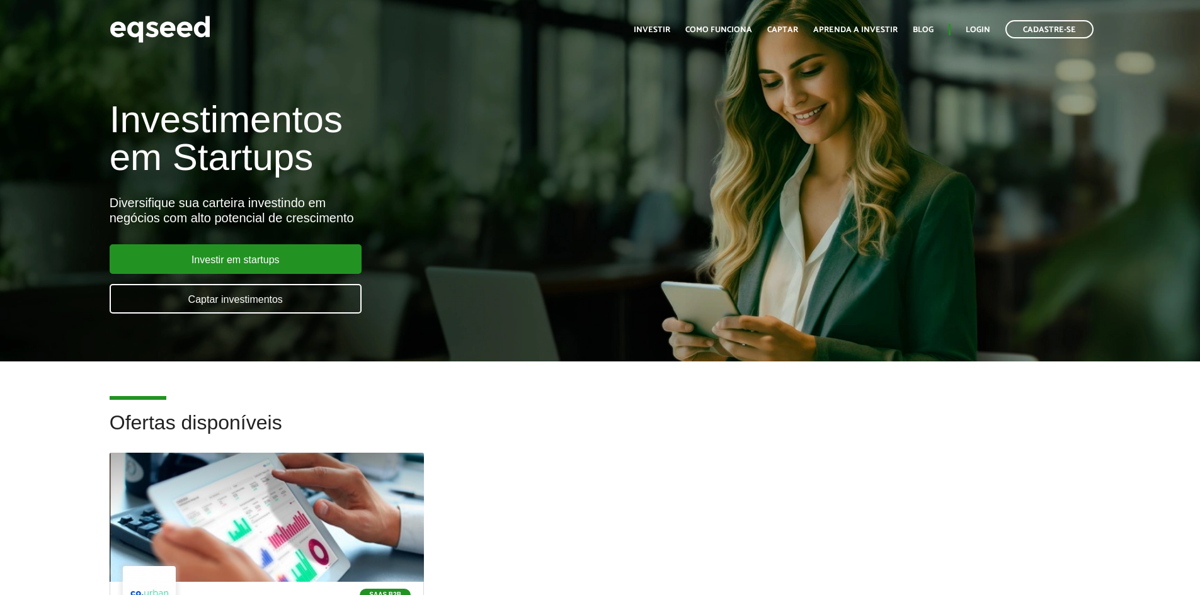 The image size is (1200, 595). What do you see at coordinates (236, 299) in the screenshot?
I see `a: Captar investimentos` at bounding box center [236, 299].